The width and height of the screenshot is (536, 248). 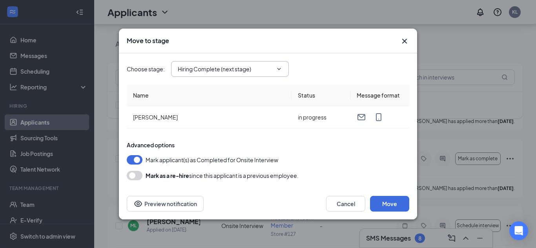 What do you see at coordinates (404, 41) in the screenshot?
I see `svg: Cross` at bounding box center [404, 41].